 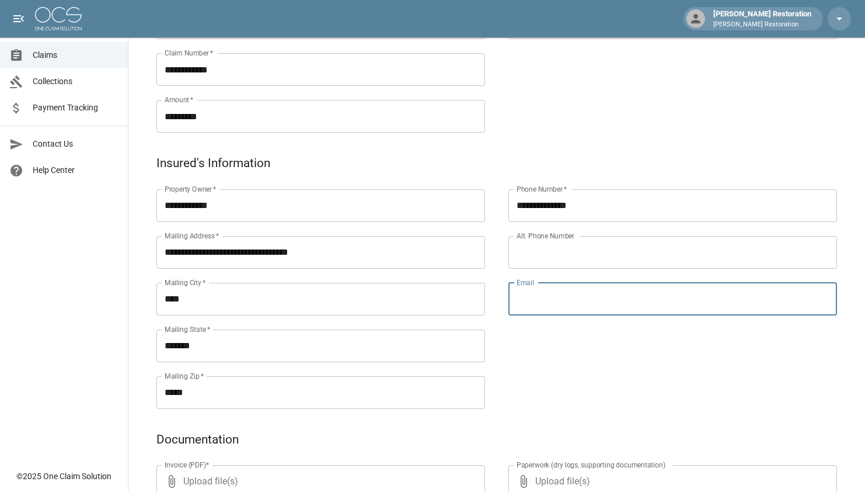 I want to click on label: Invoice (PDF)*, so click(x=187, y=464).